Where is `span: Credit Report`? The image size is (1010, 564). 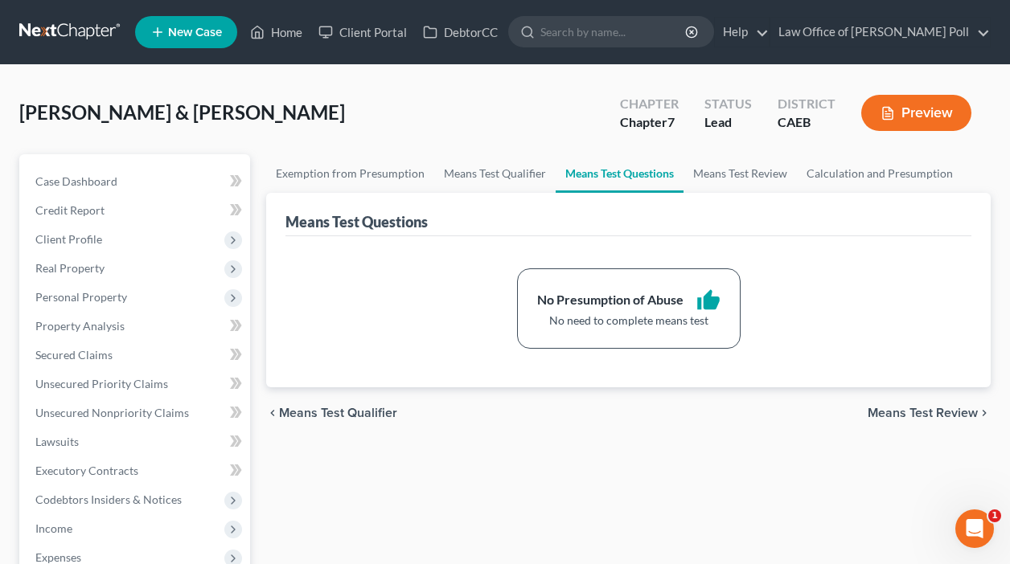 span: Credit Report is located at coordinates (70, 210).